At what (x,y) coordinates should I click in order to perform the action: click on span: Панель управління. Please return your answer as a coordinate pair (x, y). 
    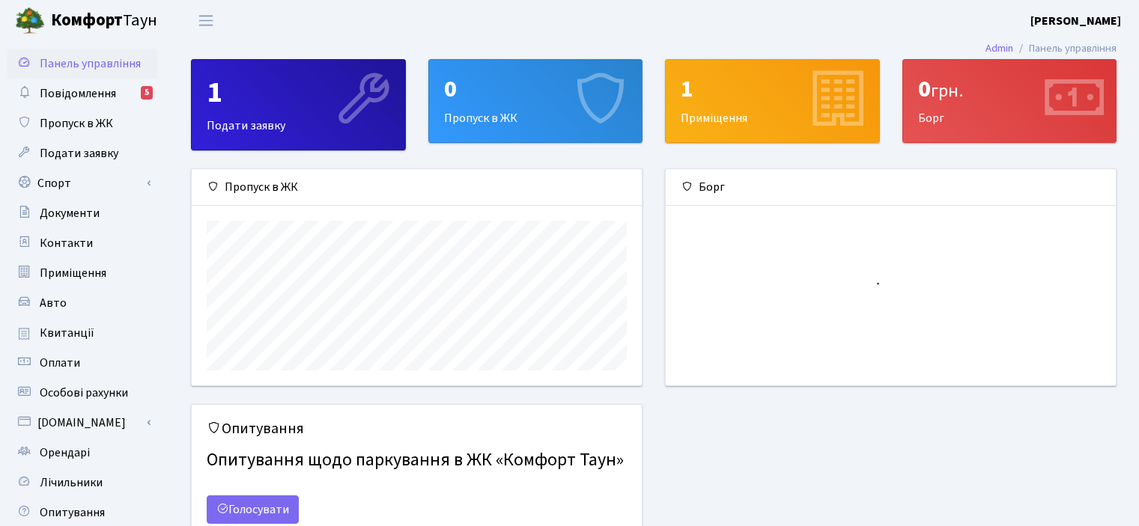
    Looking at the image, I should click on (90, 64).